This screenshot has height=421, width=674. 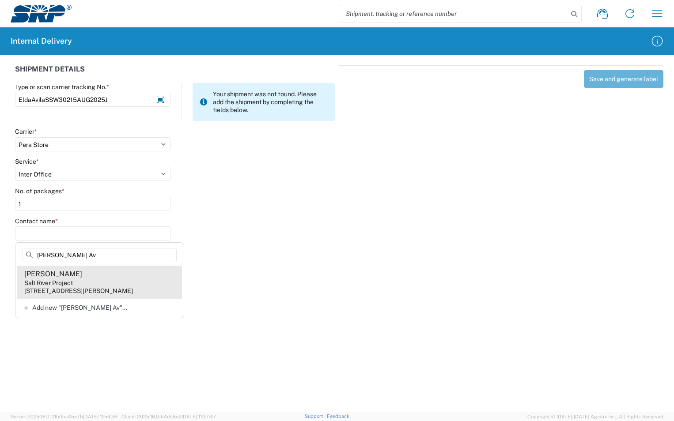 What do you see at coordinates (64, 417) in the screenshot?
I see `span: Server: 2025.16.0-21b0bc45e7b` at bounding box center [64, 417].